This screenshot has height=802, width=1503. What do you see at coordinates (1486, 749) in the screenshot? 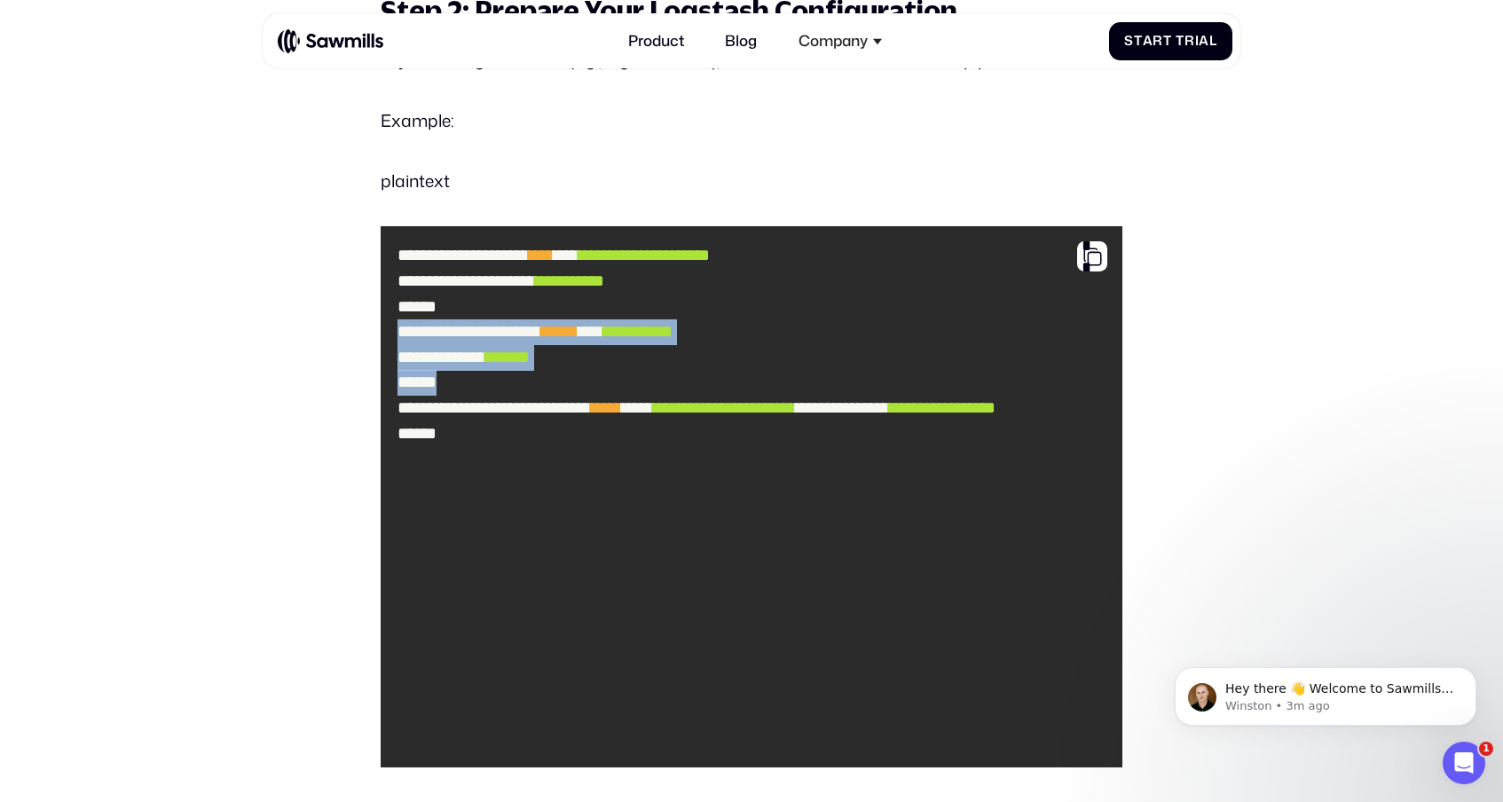
I see `span: 1` at bounding box center [1486, 749].